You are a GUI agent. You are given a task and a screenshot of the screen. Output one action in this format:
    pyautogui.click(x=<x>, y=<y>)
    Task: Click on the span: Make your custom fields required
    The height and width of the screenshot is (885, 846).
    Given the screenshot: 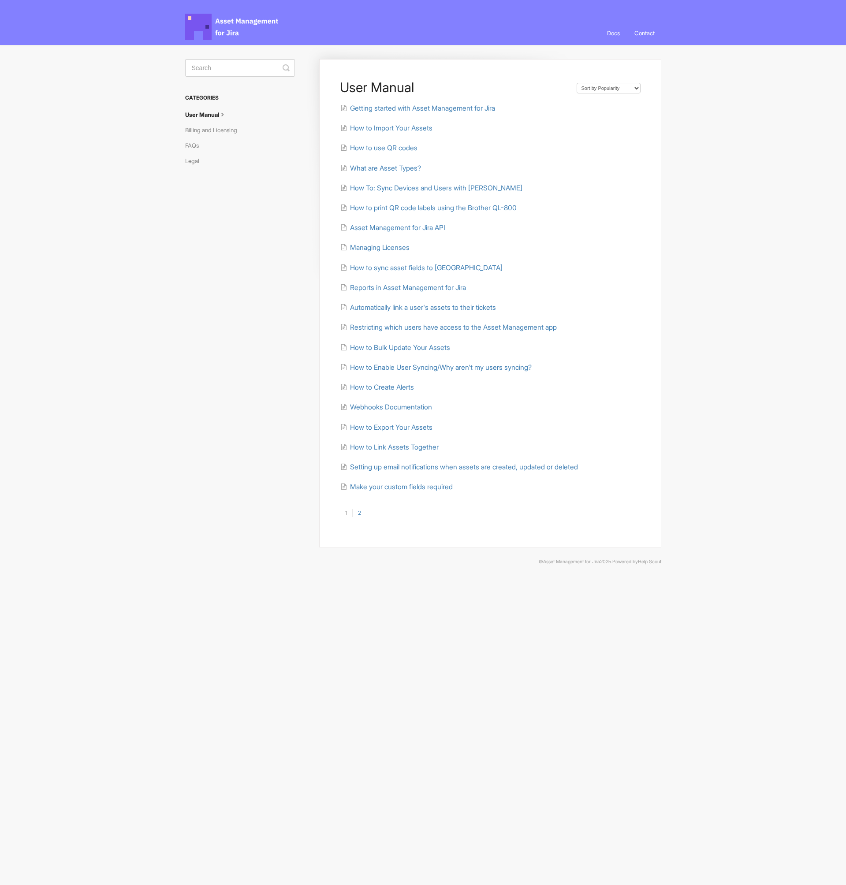 What is the action you would take?
    pyautogui.click(x=401, y=487)
    